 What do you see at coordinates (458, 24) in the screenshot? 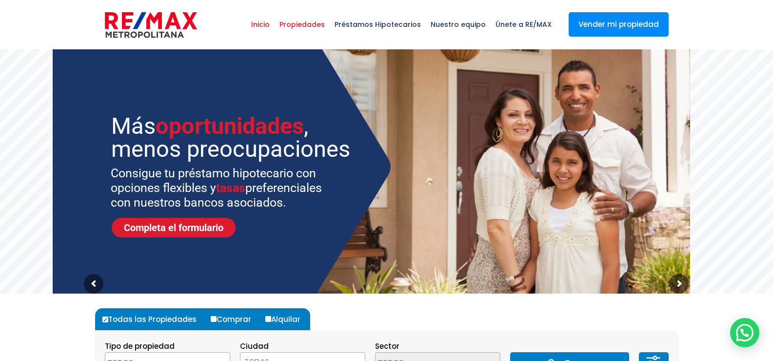
I see `span: Nuestro equipo` at bounding box center [458, 24].